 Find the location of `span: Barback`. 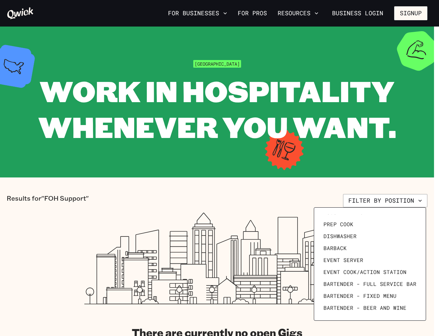

span: Barback is located at coordinates (335, 248).